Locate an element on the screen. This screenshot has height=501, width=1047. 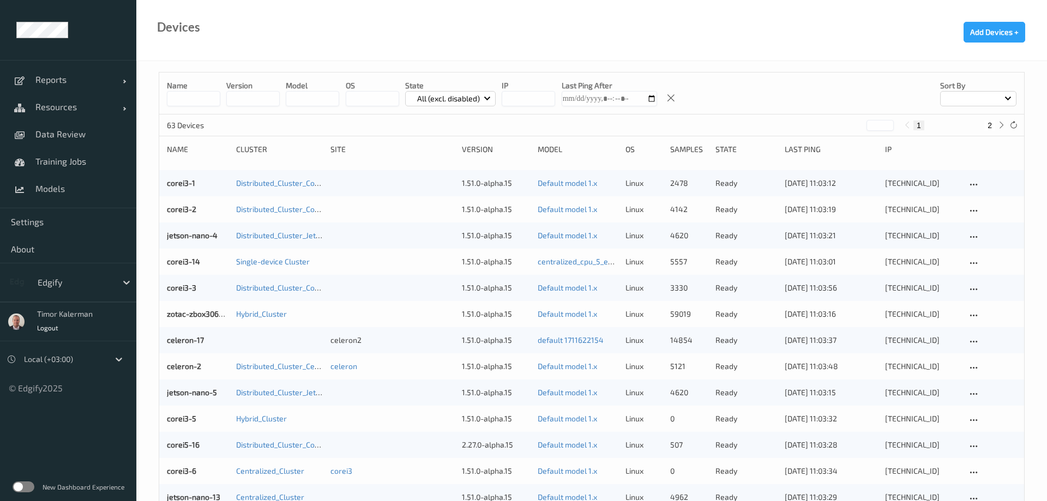
p: 63 Devices is located at coordinates (208, 125).